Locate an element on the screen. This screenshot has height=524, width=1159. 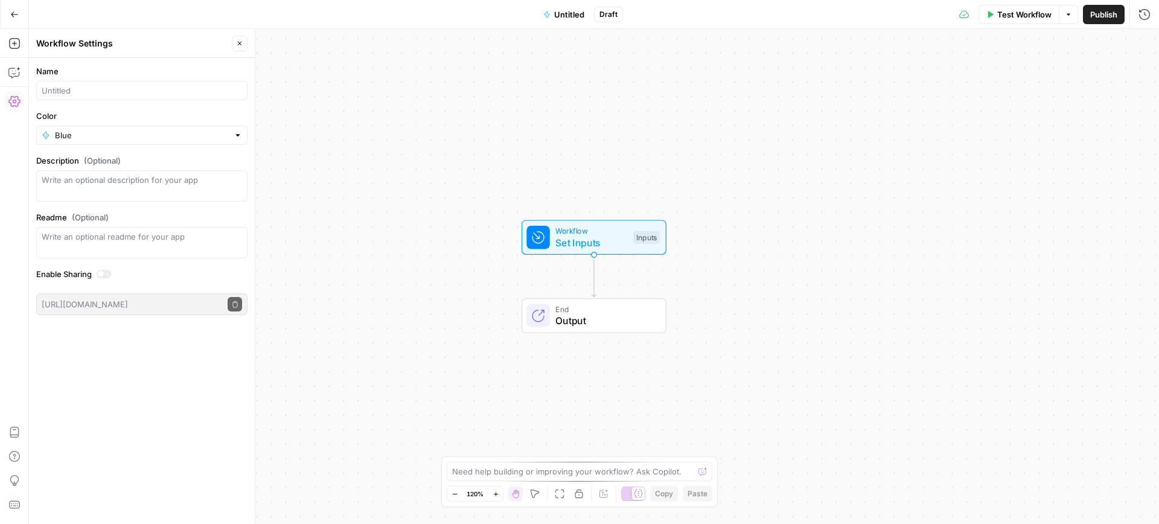
button: Test Workflow is located at coordinates (1018, 14).